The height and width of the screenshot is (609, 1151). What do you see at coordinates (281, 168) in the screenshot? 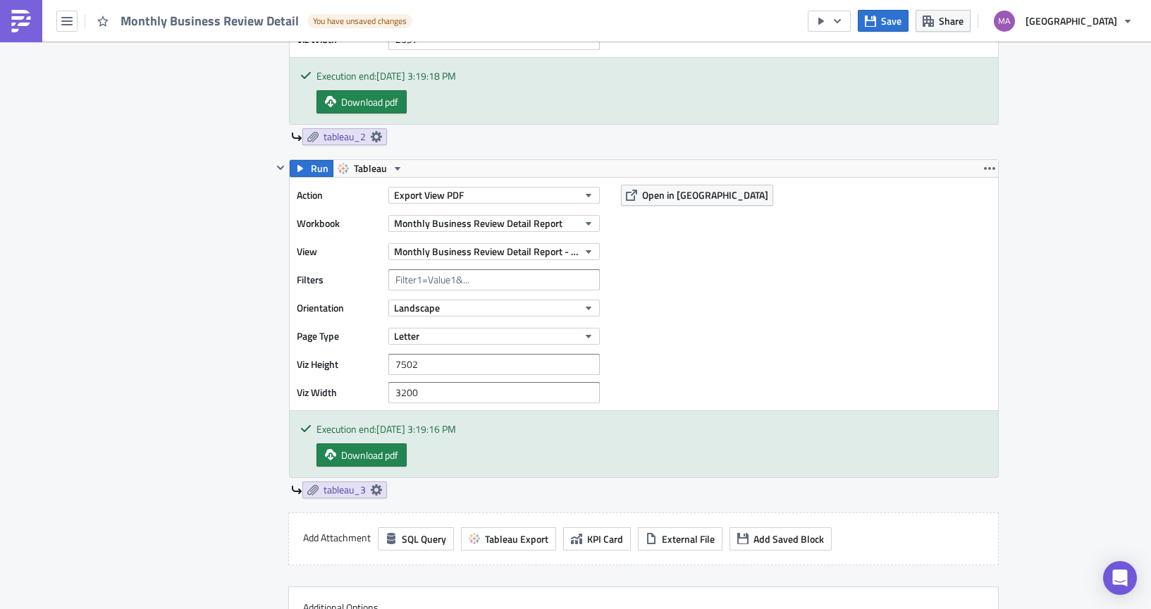
I see `button: Hide content` at bounding box center [281, 168].